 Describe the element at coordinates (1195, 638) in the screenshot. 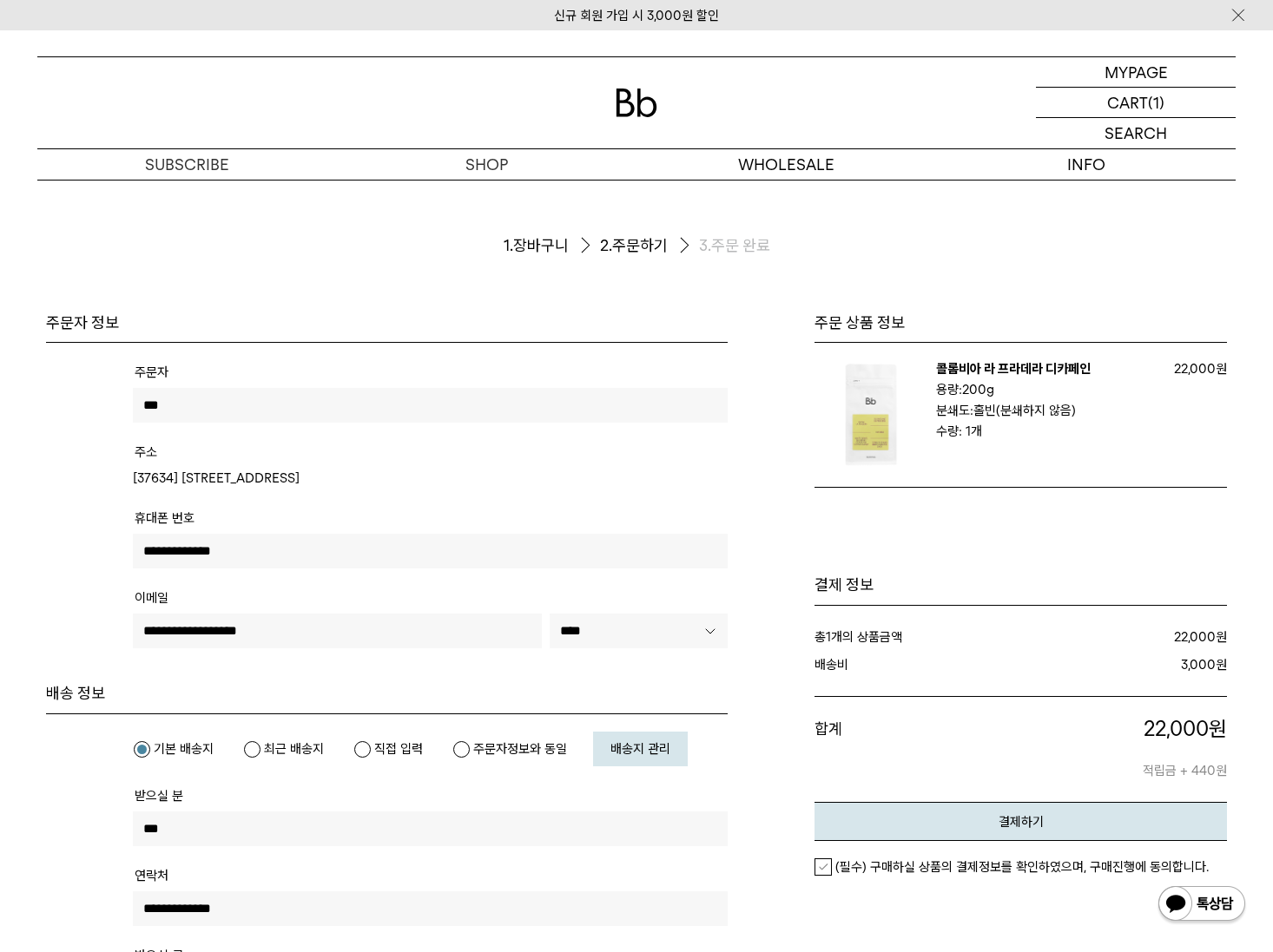

I see `strong: 22,000` at that location.